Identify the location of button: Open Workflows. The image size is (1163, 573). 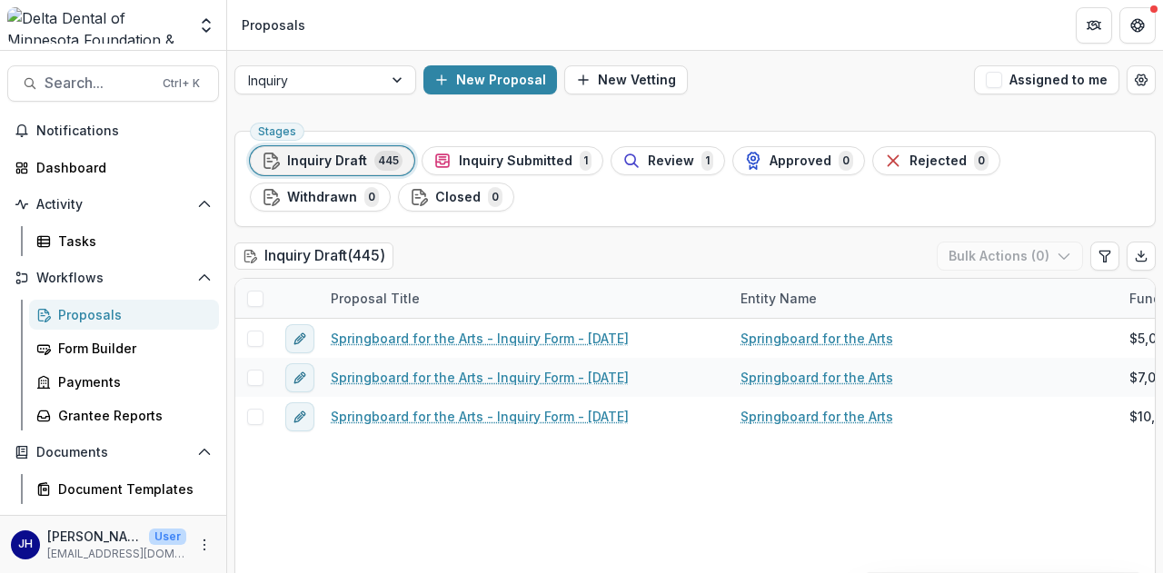
(113, 278).